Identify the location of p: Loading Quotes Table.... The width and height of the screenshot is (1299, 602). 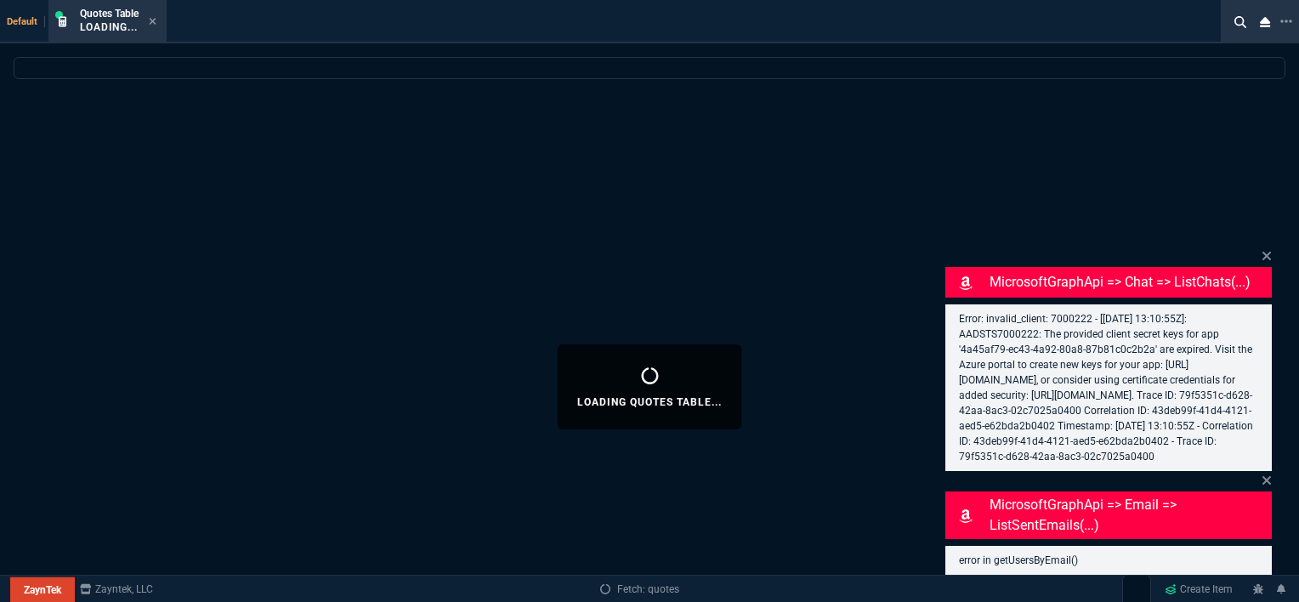
(649, 402).